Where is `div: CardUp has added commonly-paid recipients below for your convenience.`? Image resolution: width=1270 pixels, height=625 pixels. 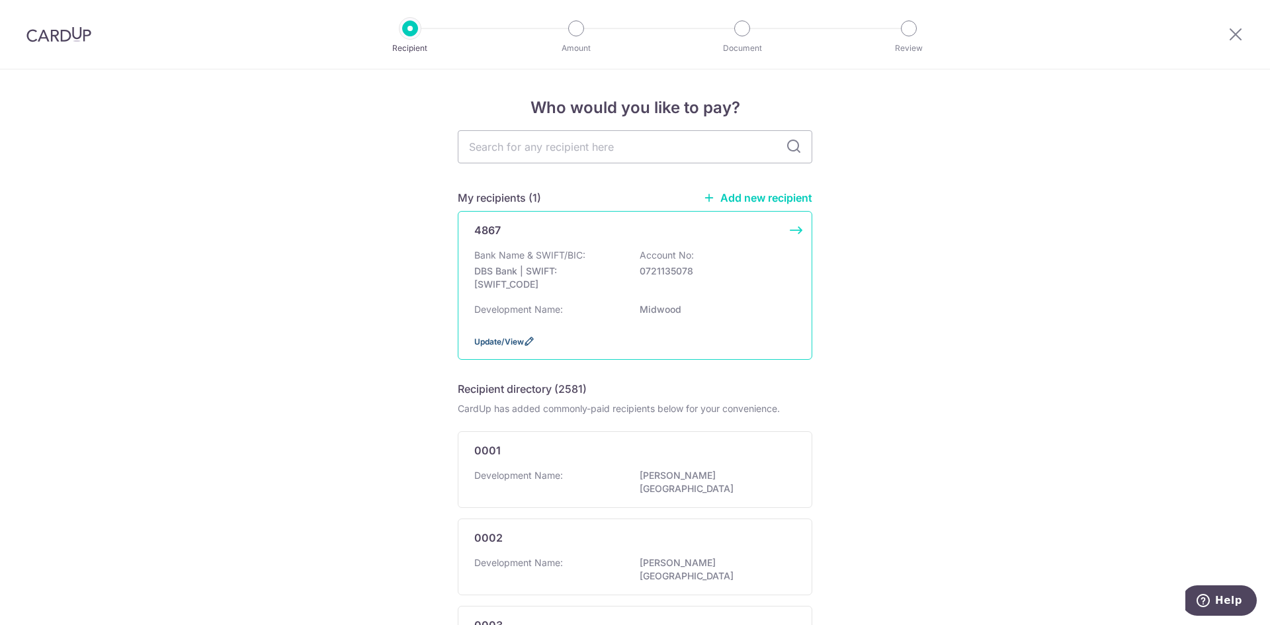 div: CardUp has added commonly-paid recipients below for your convenience. is located at coordinates (635, 409).